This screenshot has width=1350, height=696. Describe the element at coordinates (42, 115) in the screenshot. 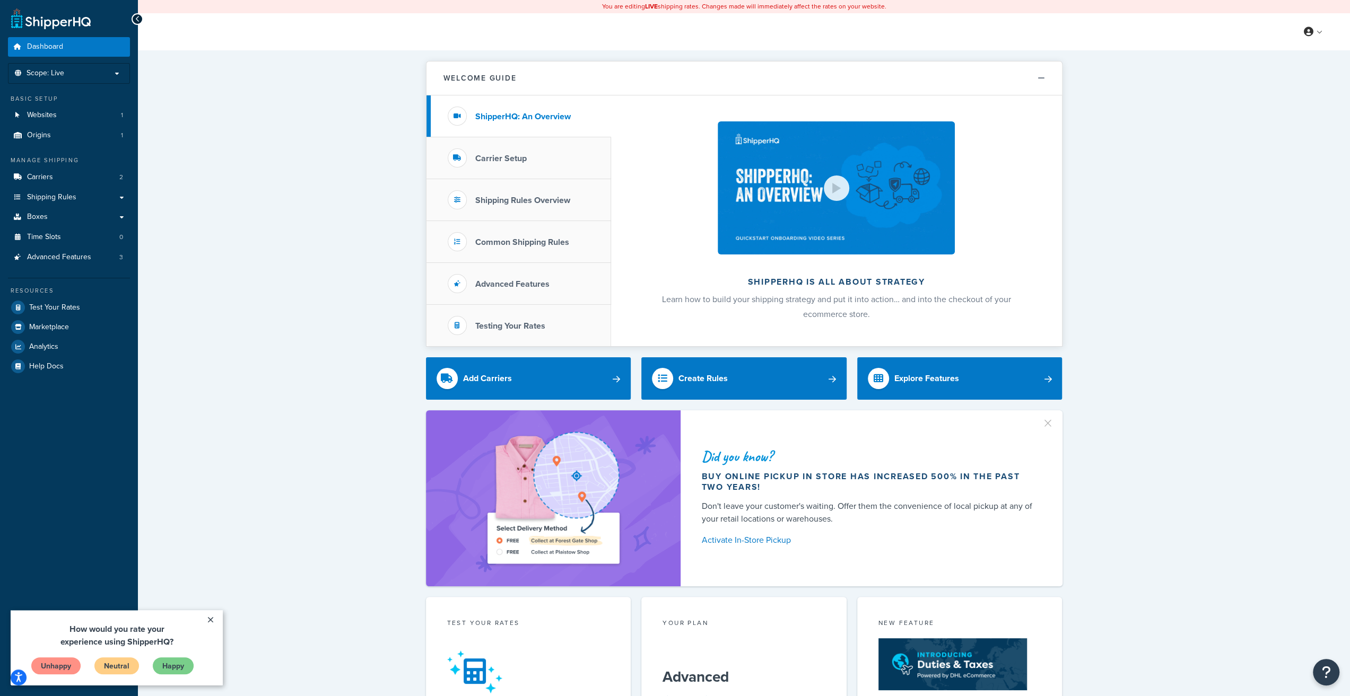

I see `span: Websites` at that location.